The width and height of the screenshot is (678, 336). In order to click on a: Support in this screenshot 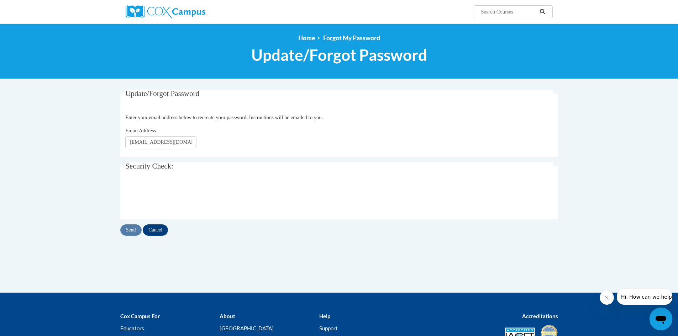, I will do `click(328, 328)`.